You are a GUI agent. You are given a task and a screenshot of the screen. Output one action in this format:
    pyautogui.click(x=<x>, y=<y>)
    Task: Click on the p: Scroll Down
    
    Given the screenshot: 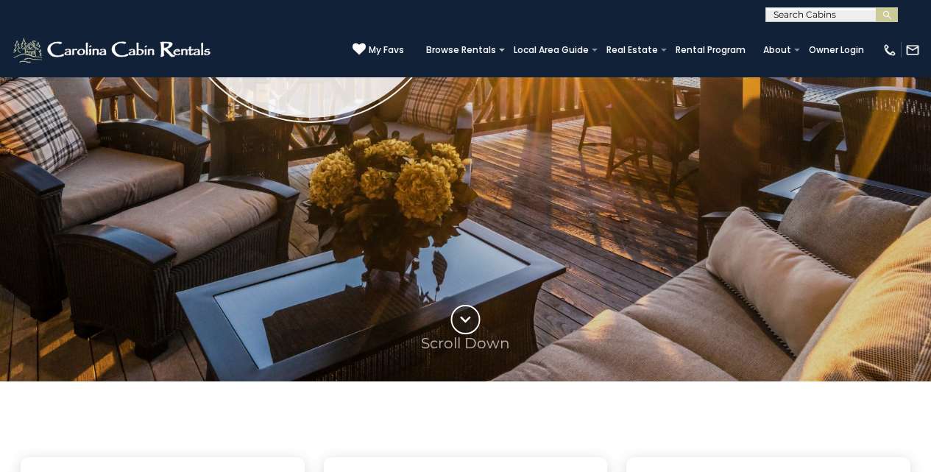 What is the action you would take?
    pyautogui.click(x=465, y=343)
    